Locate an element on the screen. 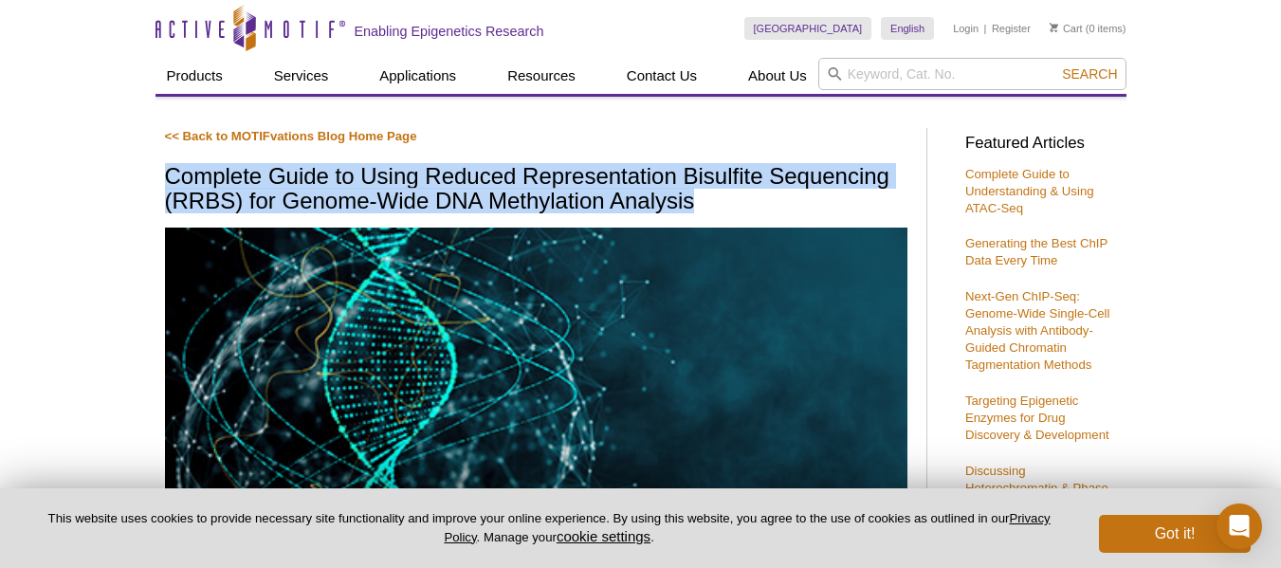  a: Services is located at coordinates (302, 76).